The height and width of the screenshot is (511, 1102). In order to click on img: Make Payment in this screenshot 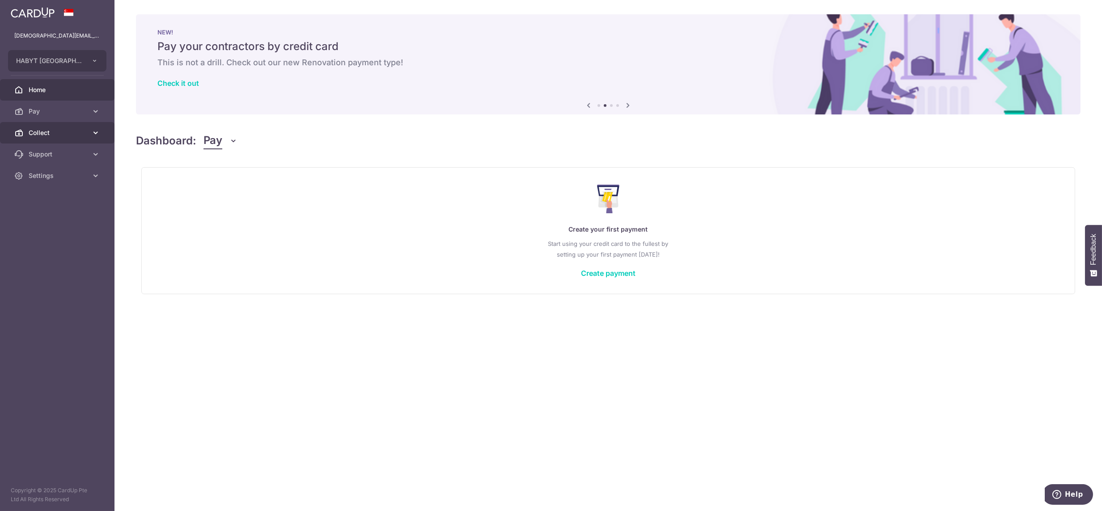, I will do `click(608, 199)`.